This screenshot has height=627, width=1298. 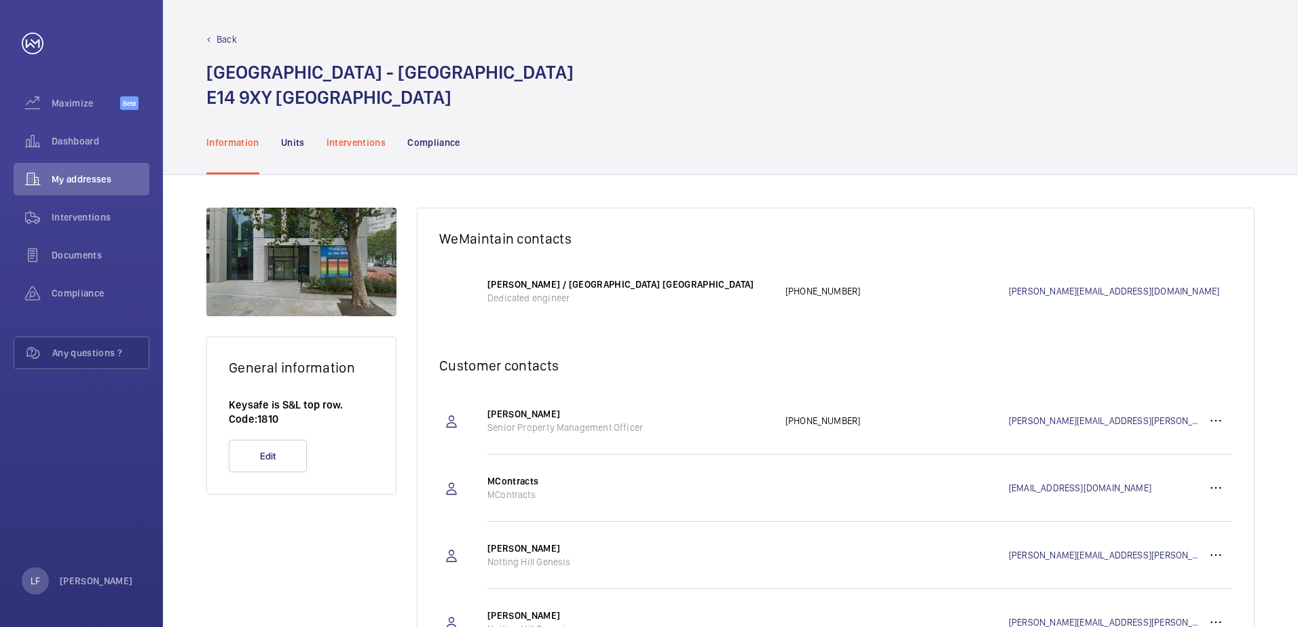 I want to click on p: Units, so click(x=293, y=143).